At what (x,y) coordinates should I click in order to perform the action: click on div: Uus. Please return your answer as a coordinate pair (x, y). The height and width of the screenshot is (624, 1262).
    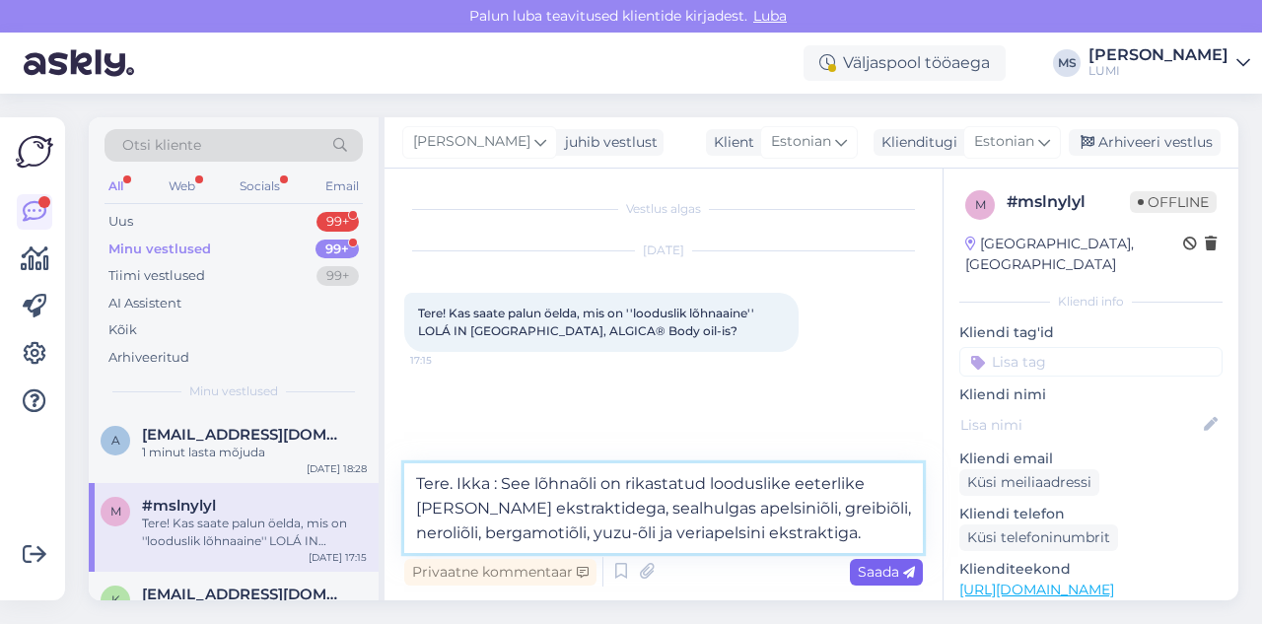
    Looking at the image, I should click on (120, 222).